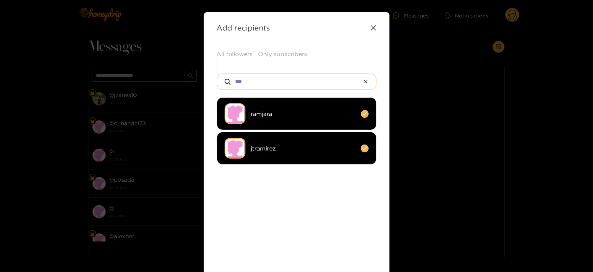 The width and height of the screenshot is (593, 272). Describe the element at coordinates (283, 54) in the screenshot. I see `button: Only subscribers` at that location.